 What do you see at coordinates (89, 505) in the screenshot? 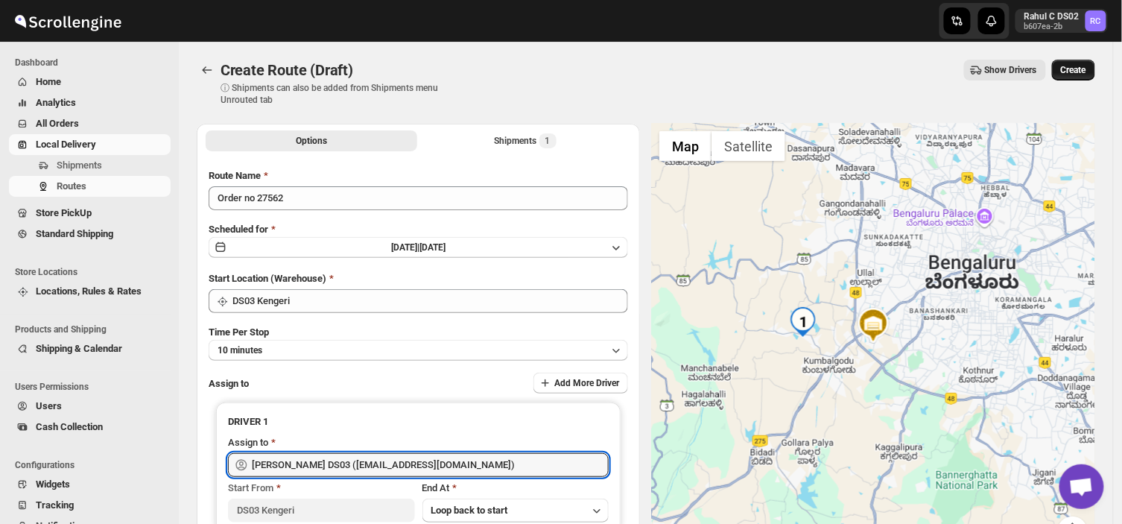
I see `button: Tracking` at bounding box center [89, 505].